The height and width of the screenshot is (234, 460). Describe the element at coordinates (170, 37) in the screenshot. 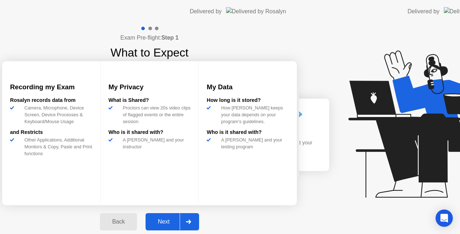

I see `b: Step 1` at that location.